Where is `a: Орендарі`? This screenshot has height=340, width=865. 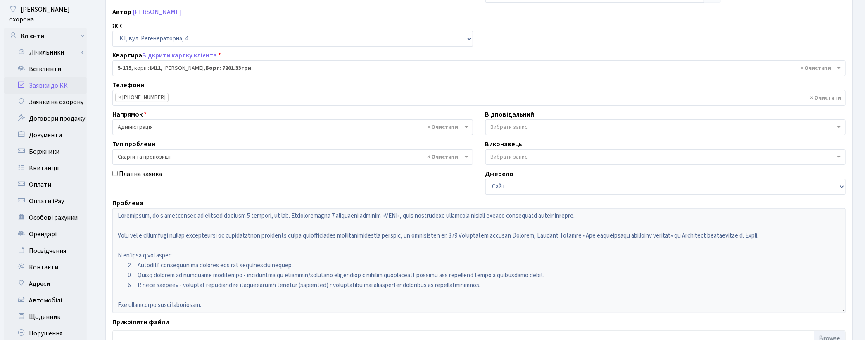 a: Орендарі is located at coordinates (45, 234).